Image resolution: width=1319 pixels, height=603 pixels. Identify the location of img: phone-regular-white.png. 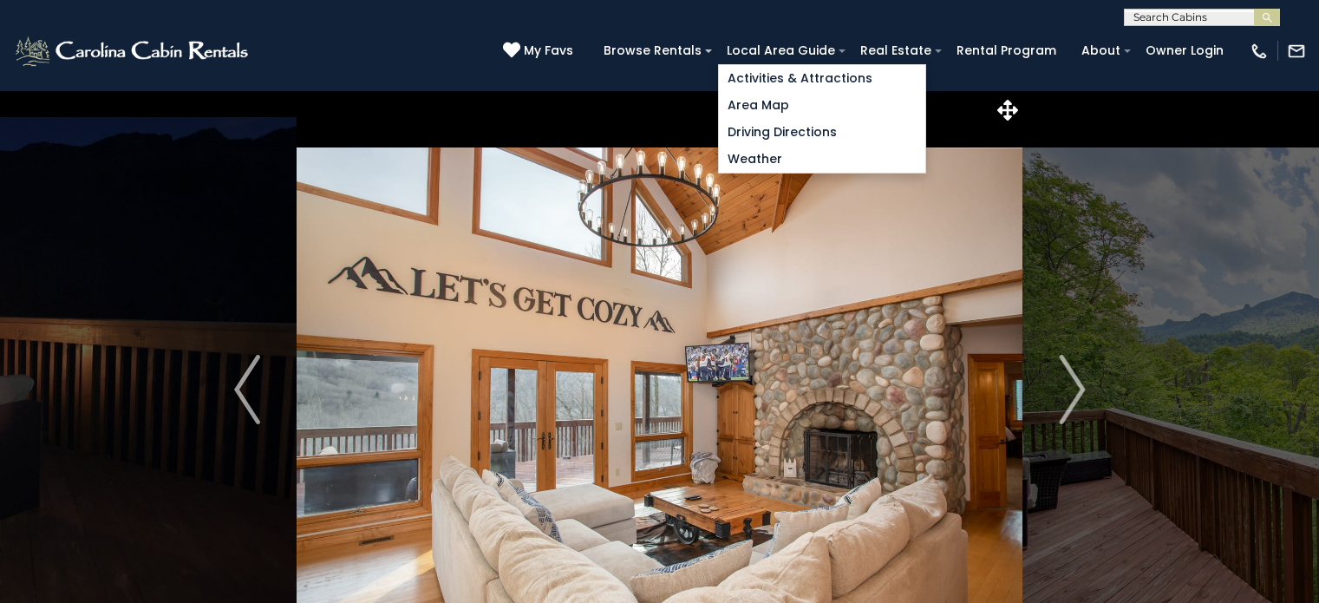
(1259, 51).